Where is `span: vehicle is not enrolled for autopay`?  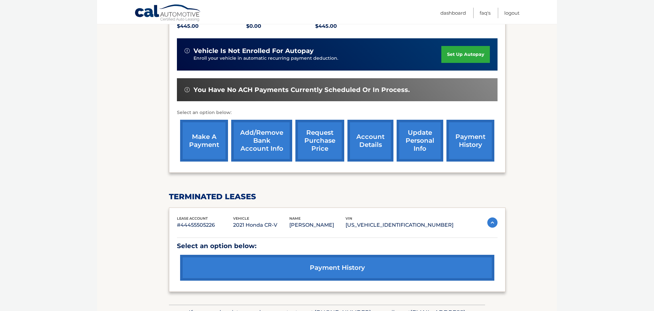
span: vehicle is not enrolled for autopay is located at coordinates (254, 51).